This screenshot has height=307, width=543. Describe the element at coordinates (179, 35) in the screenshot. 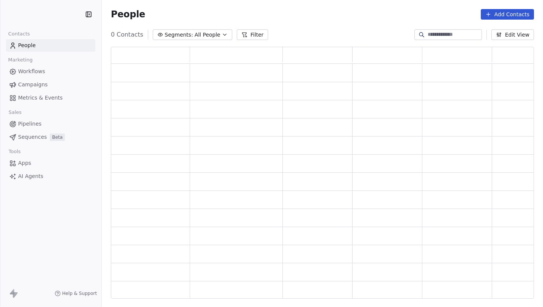

I see `span: Segments:` at that location.